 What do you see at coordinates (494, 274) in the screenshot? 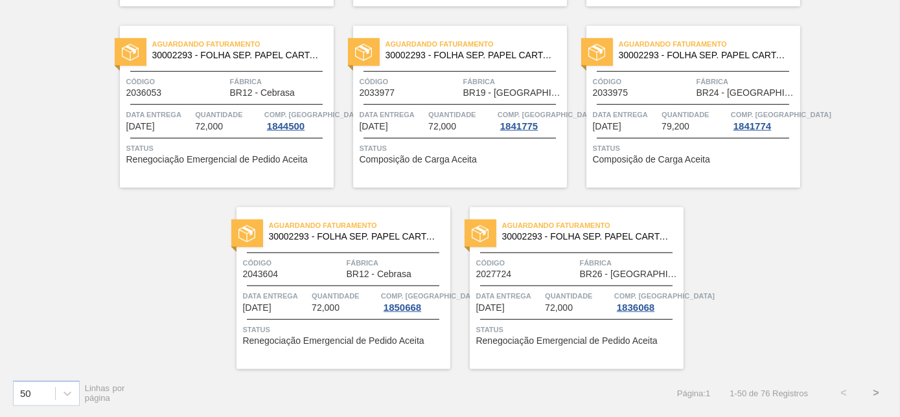
I see `span: 2027724` at bounding box center [494, 274].